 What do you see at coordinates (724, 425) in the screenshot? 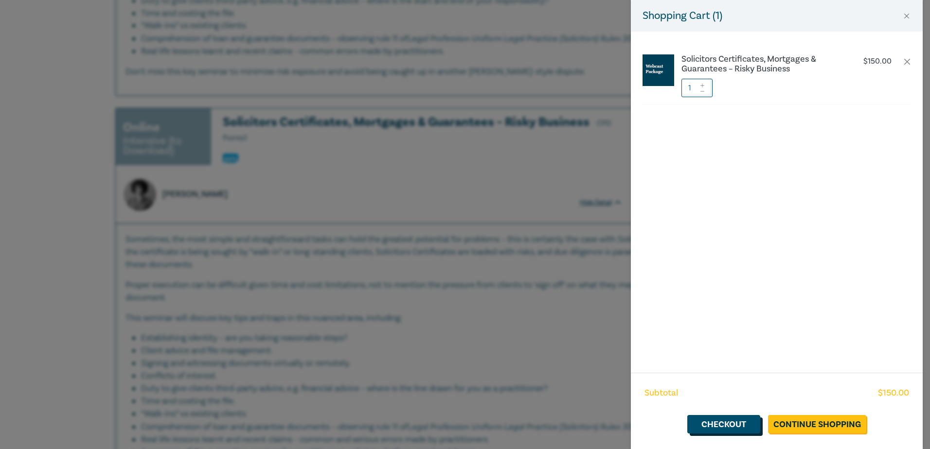
I see `a: Checkout` at bounding box center [724, 425].